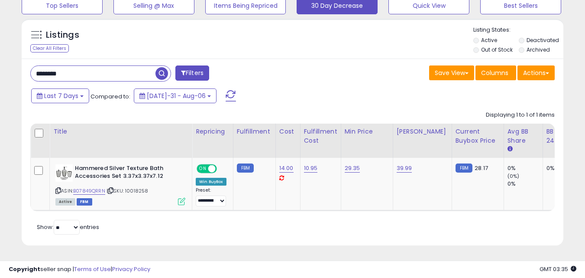  Describe the element at coordinates (49, 48) in the screenshot. I see `div: Clear All Filters` at that location.